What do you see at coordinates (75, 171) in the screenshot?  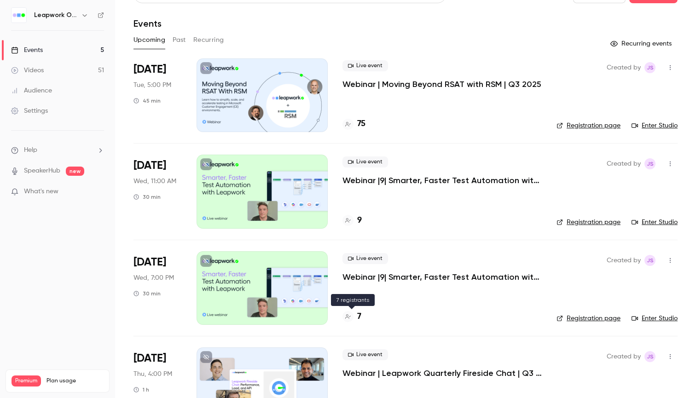 I see `span: new` at bounding box center [75, 171].